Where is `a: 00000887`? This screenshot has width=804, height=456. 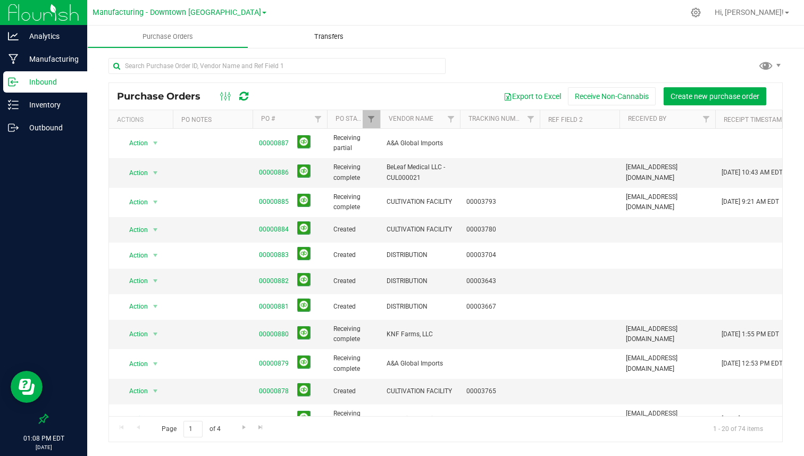
a: 00000887 is located at coordinates (274, 143).